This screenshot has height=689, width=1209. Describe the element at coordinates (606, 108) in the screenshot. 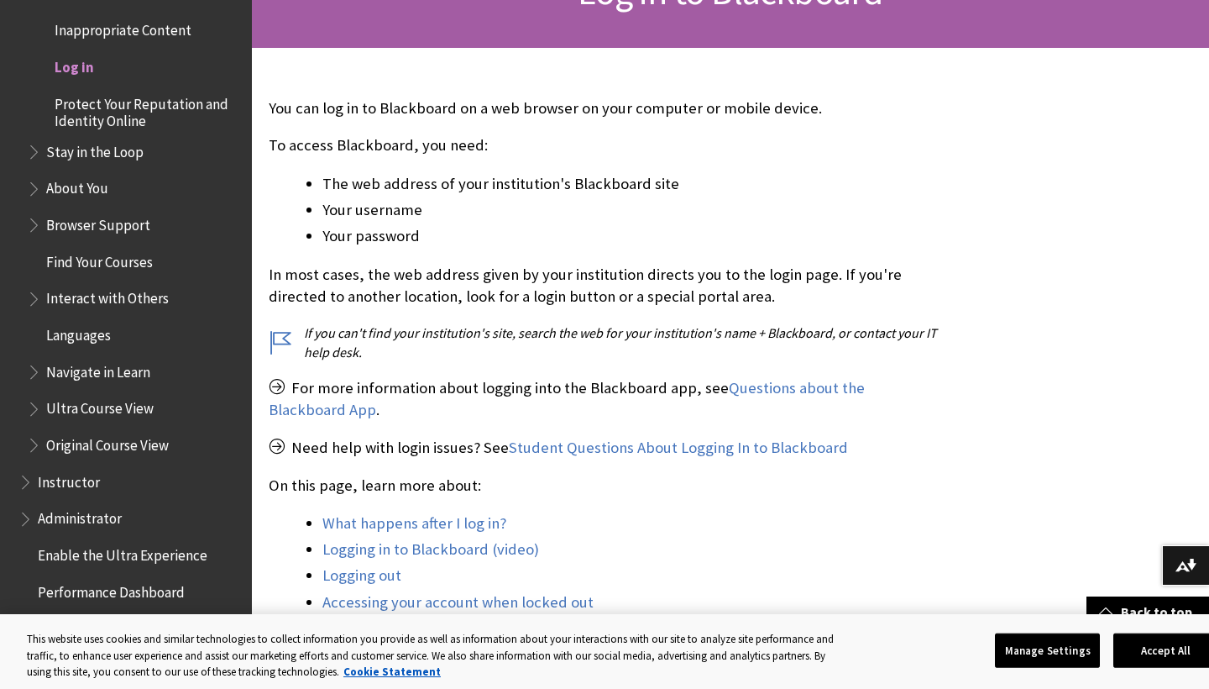

I see `p: You can log in to Blackboard on a web browser on your computer or mobile device.` at that location.